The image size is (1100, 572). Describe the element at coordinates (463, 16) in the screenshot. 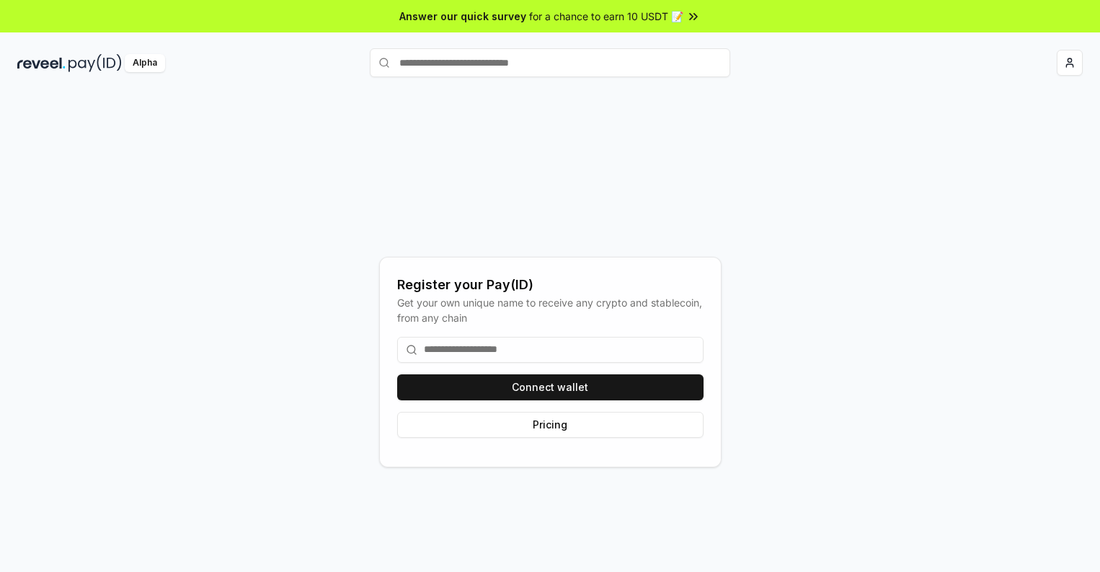

I see `span: Answer our quick survey` at that location.